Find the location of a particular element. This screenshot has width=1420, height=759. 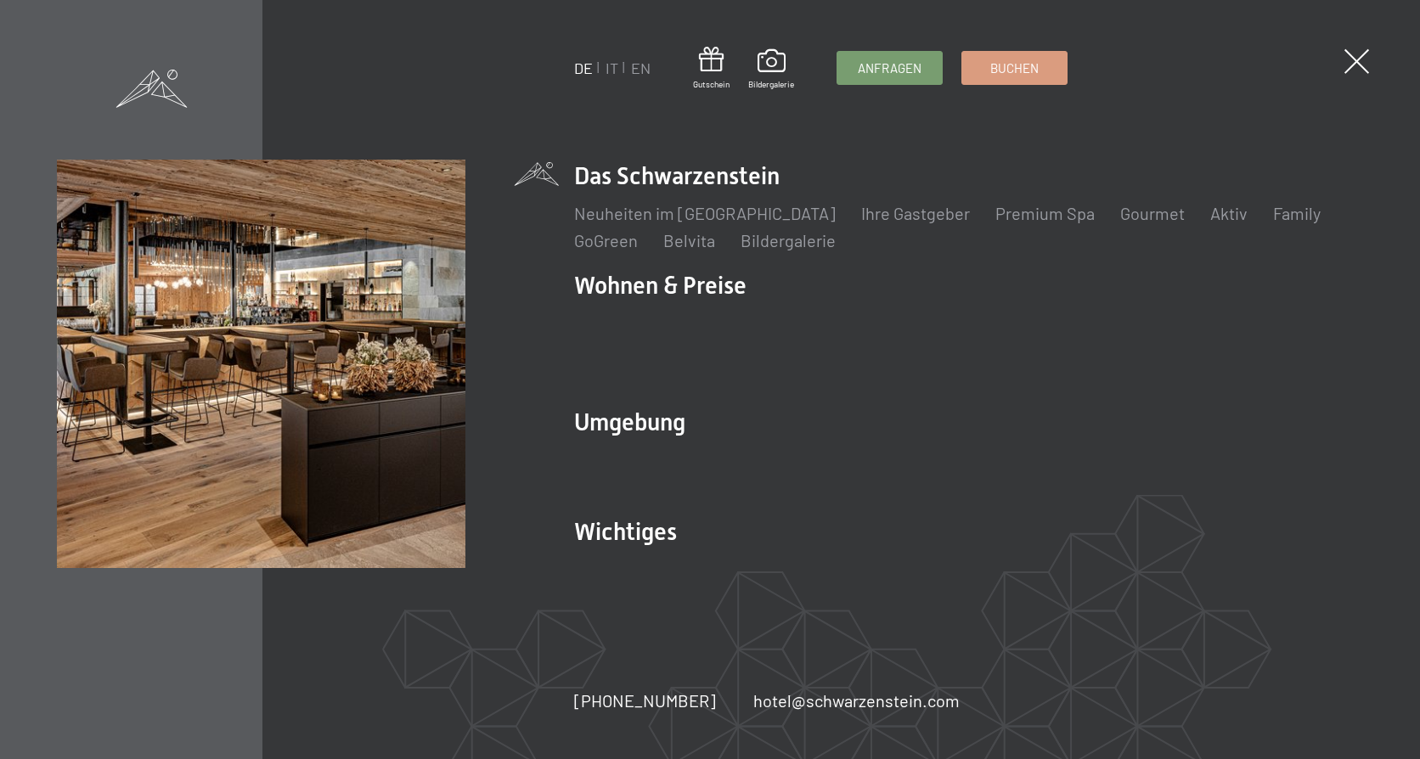

a: Ihre Gastgeber is located at coordinates (915, 213).